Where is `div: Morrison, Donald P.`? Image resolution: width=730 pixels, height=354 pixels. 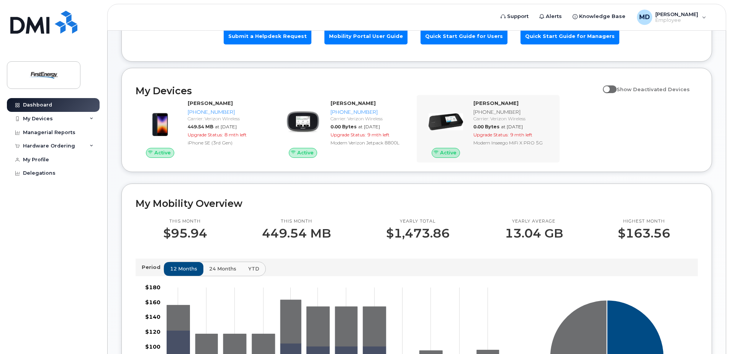
div: Morrison, Donald P. is located at coordinates (671, 17).